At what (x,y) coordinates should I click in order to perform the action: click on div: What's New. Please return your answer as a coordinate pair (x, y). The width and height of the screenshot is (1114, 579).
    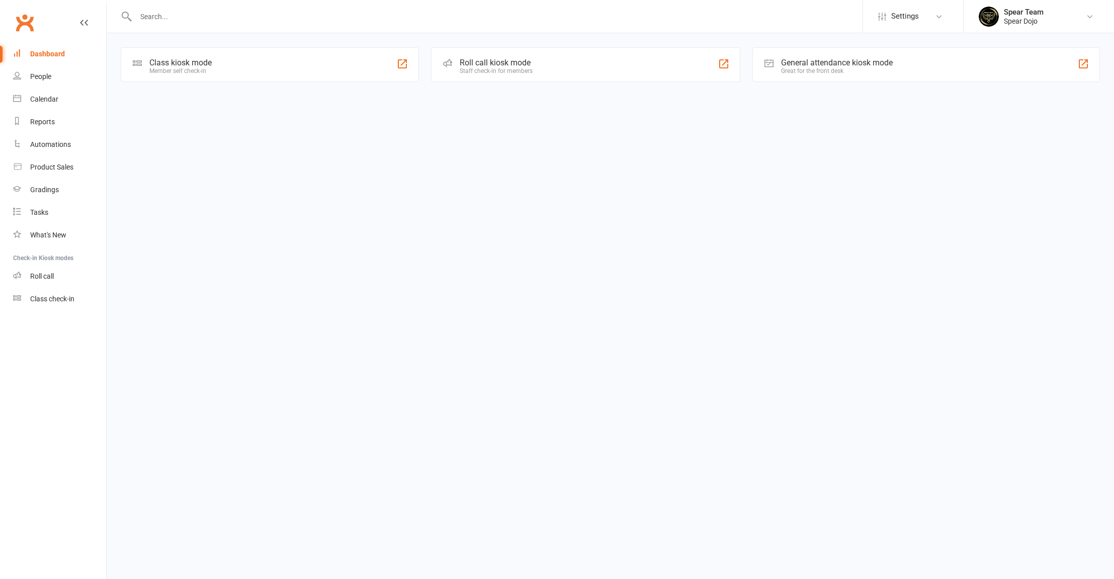
    Looking at the image, I should click on (48, 235).